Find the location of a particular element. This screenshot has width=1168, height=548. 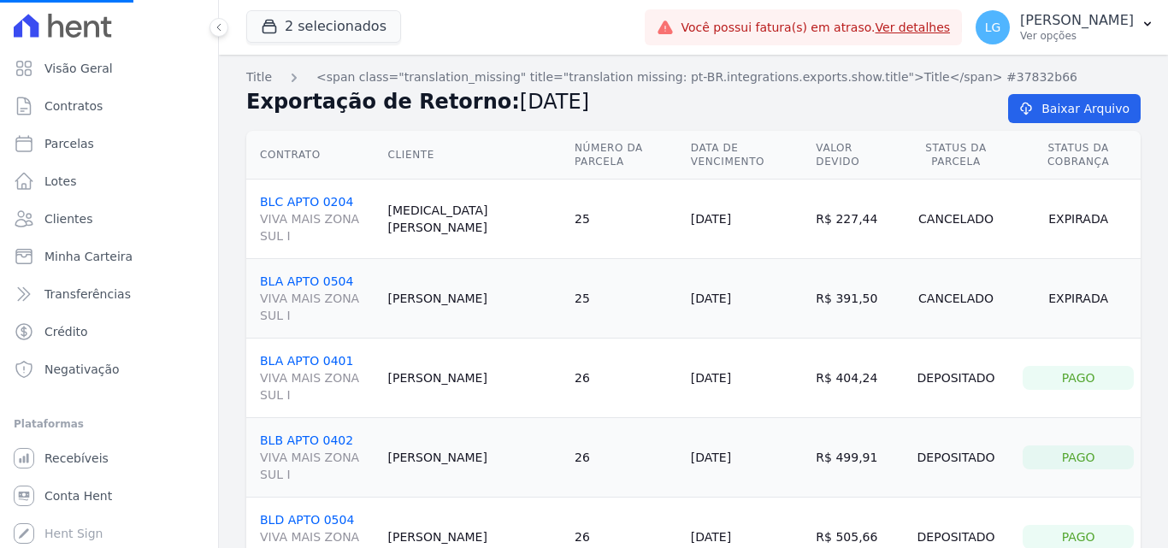

span: Parcelas is located at coordinates (69, 144).